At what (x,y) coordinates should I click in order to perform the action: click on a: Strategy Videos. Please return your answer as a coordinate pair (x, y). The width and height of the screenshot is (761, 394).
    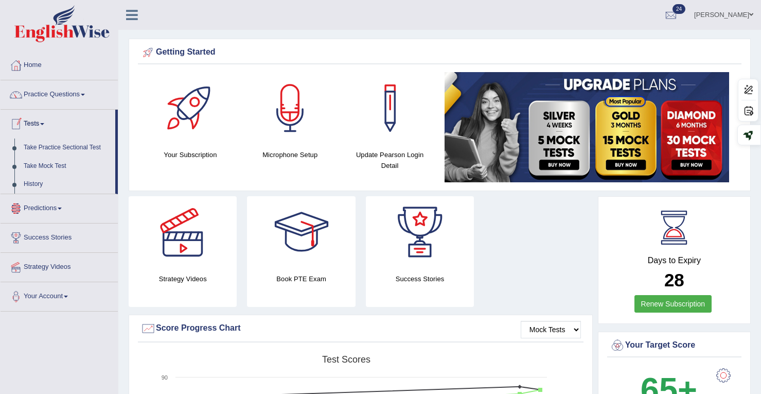
    Looking at the image, I should click on (59, 265).